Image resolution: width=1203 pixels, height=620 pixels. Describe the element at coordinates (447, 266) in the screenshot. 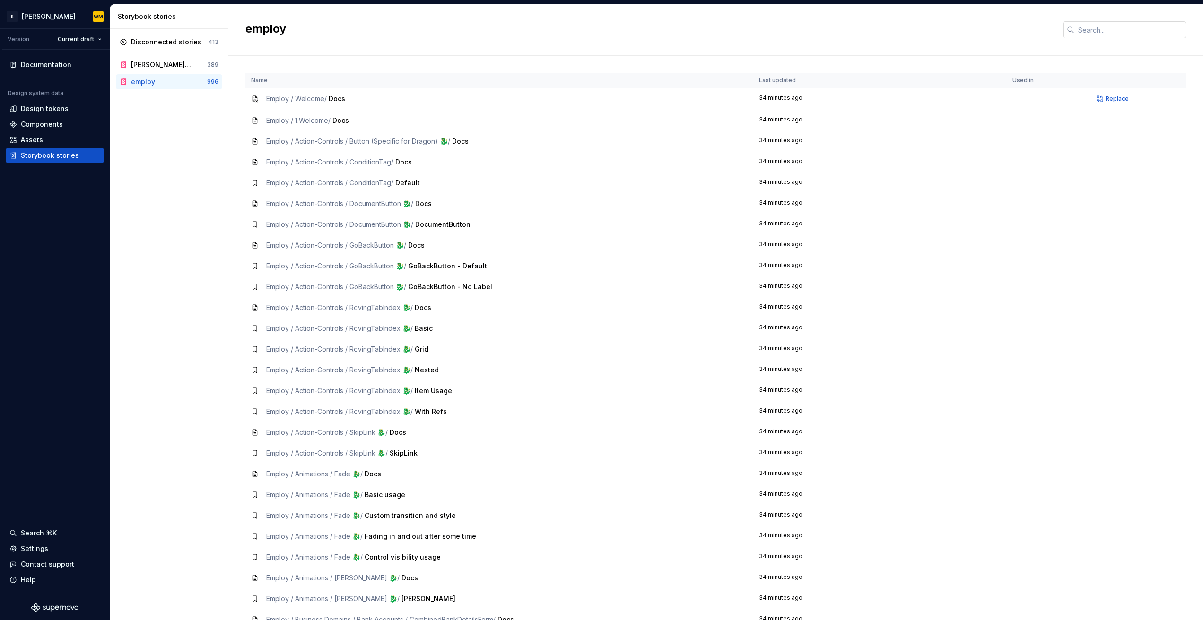

I see `span: GoBackButton - Default` at that location.